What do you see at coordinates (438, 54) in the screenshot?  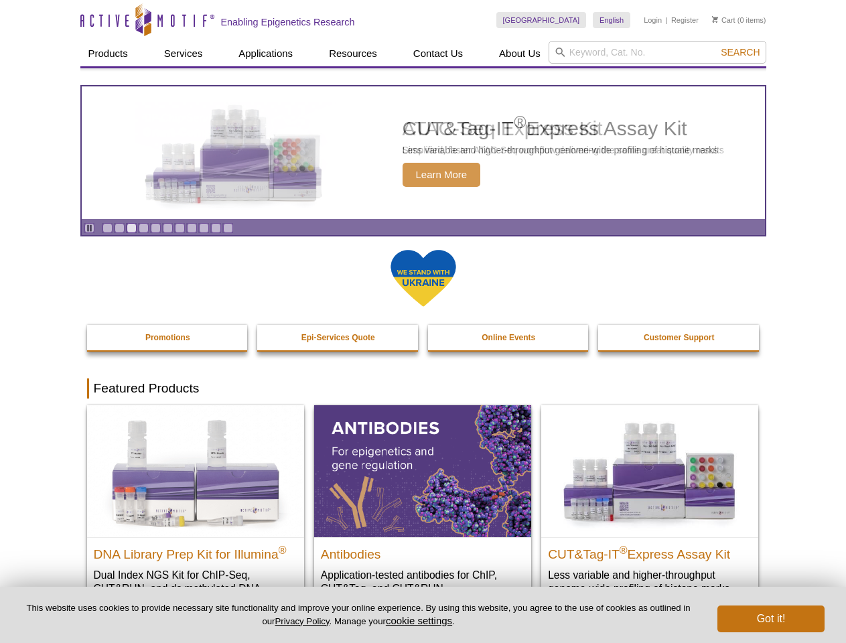 I see `a: Contact Us` at bounding box center [438, 54].